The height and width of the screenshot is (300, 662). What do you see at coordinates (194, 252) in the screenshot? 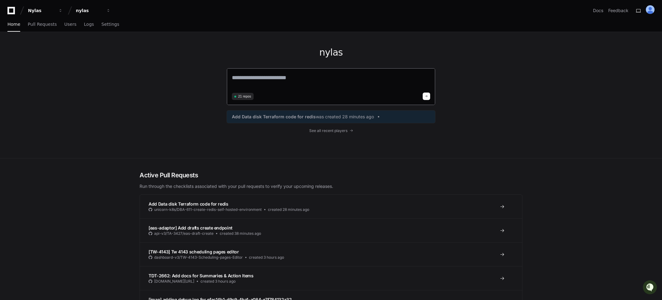
I see `span: [TW-4143] Tw 4143 scheduling pages editor` at bounding box center [194, 252].